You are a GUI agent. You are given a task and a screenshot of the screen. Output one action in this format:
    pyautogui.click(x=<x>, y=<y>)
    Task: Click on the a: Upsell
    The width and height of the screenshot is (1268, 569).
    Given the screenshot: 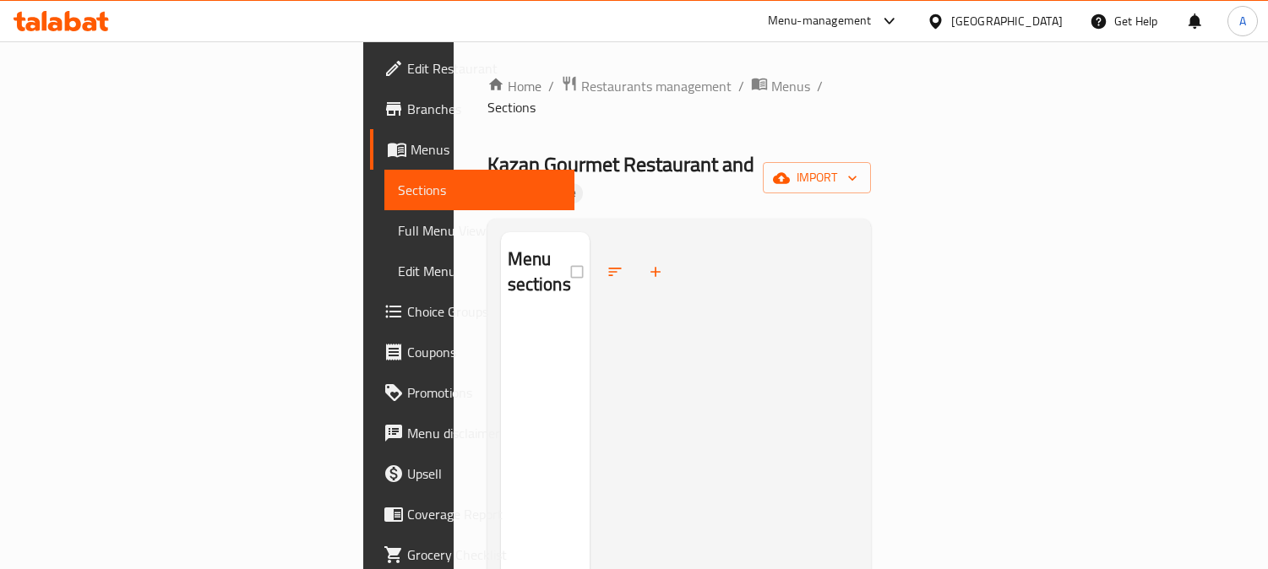 What is the action you would take?
    pyautogui.click(x=472, y=474)
    